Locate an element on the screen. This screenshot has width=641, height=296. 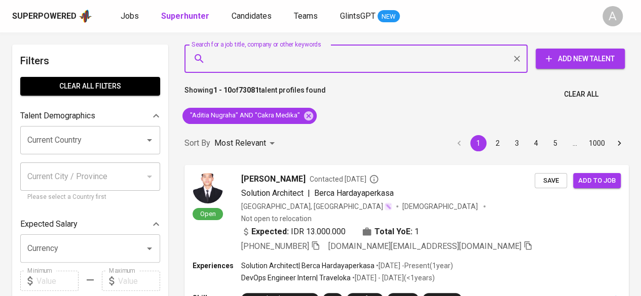
div: A is located at coordinates (612, 16).